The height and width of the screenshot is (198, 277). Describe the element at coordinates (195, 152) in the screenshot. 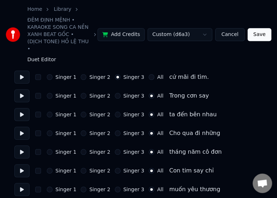

I see `div: tháng năm cô đơn` at that location.